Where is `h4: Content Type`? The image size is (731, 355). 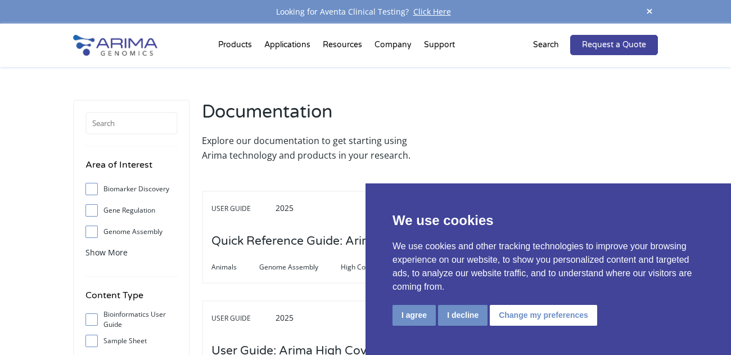
h4: Content Type is located at coordinates (132, 299).